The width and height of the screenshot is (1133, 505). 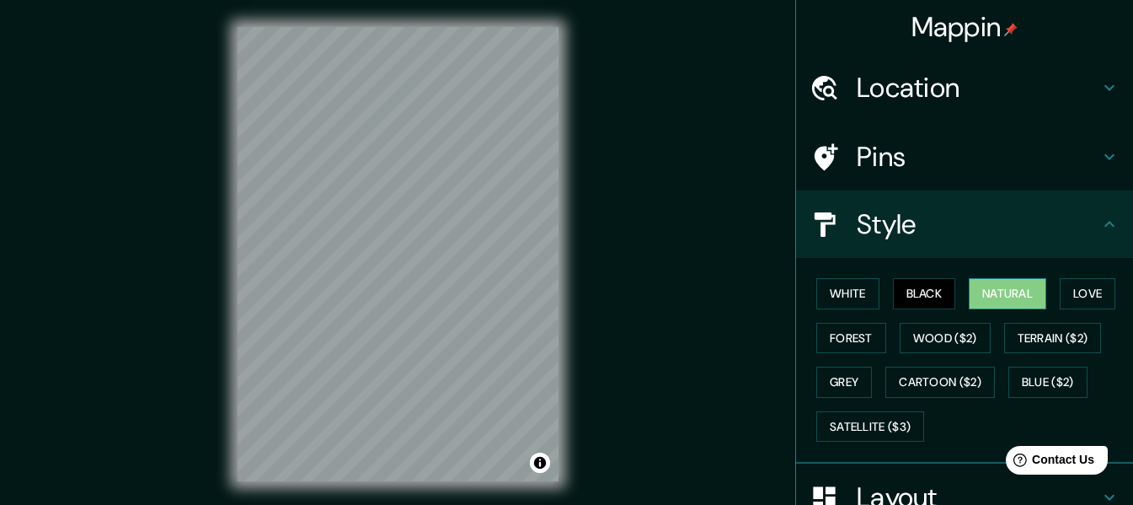 I want to click on h4: Location, so click(x=978, y=88).